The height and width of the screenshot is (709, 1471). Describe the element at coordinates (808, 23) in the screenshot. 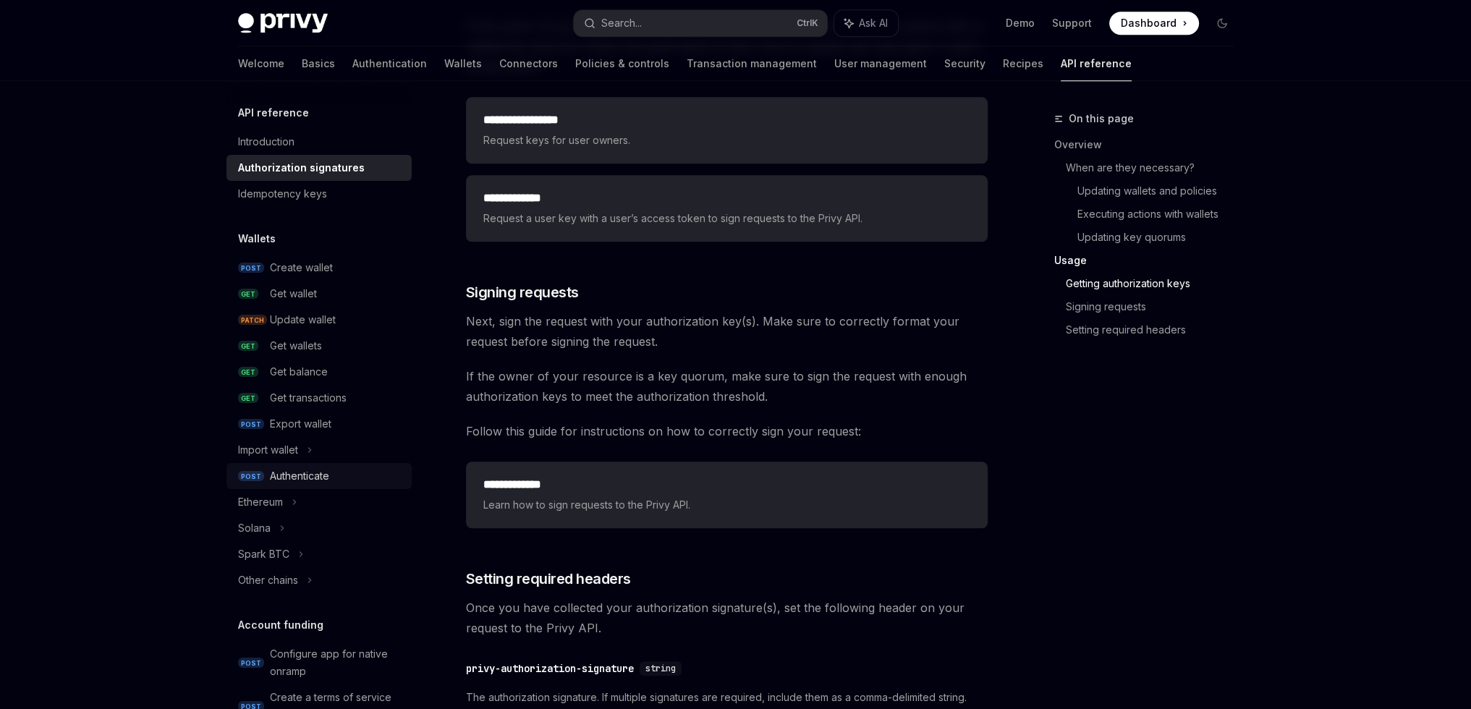

I see `span: Ctrl K` at that location.